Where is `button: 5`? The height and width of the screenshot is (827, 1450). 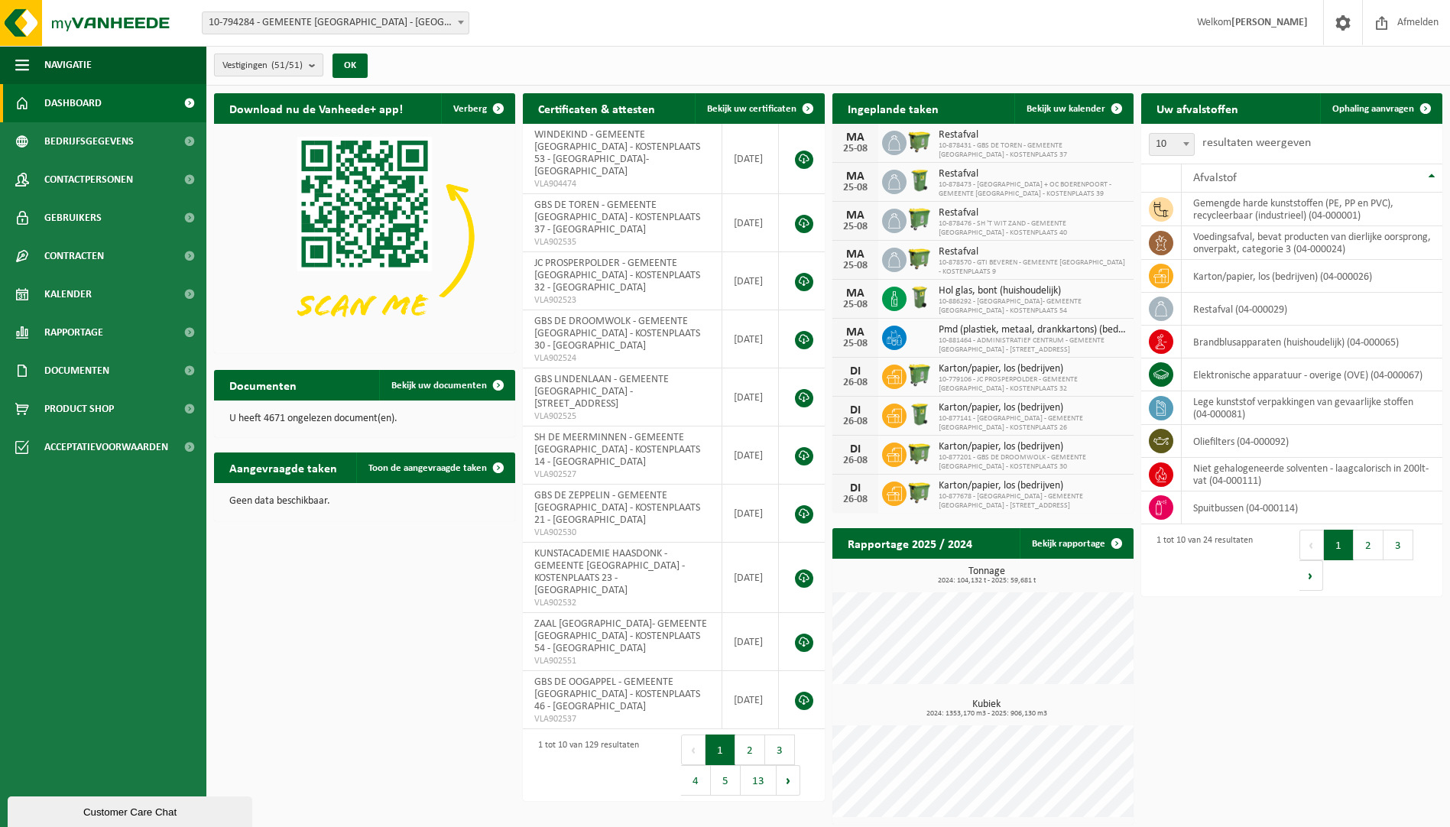 button: 5 is located at coordinates (726, 781).